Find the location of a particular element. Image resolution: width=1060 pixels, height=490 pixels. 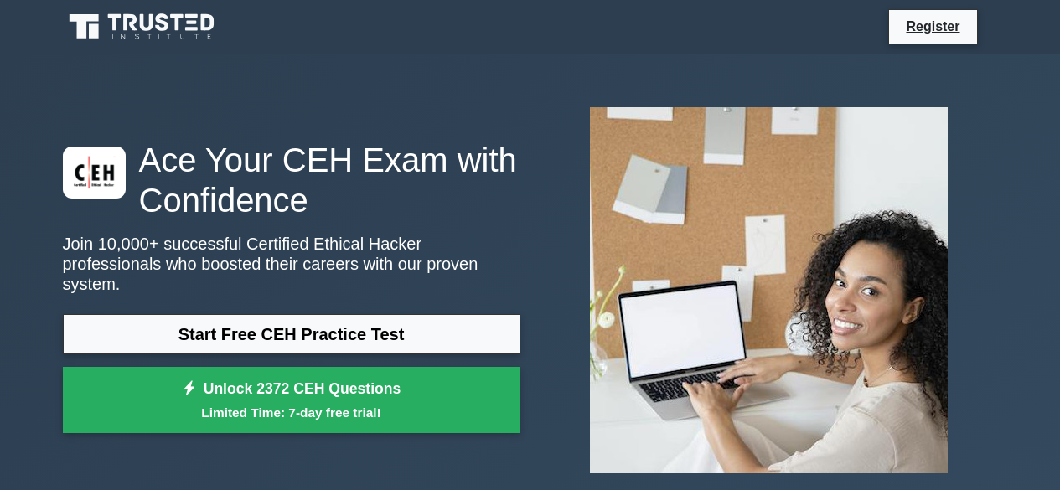

p: Join 10,000+ successful Certified Ethical Hacker professionals who boosted their careers with our... is located at coordinates (292, 264).